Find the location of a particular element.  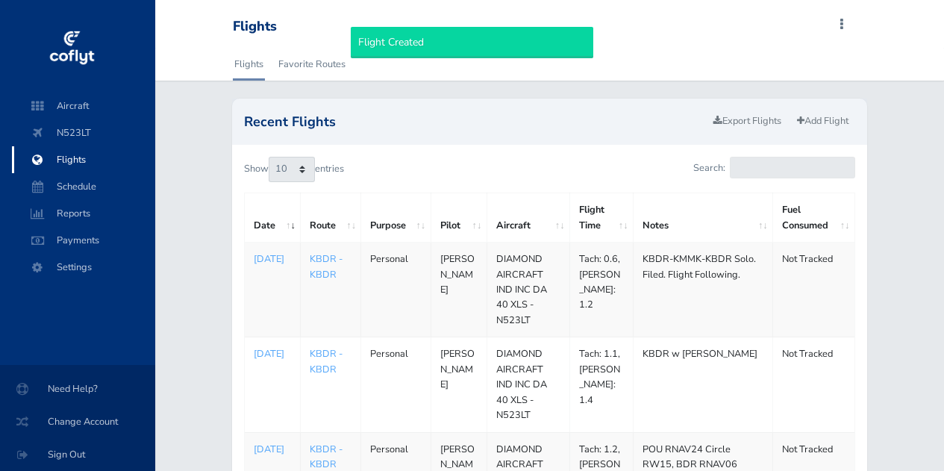

td: KBDR-KMMK-KBDR Solo. Filed. Flight Following. is located at coordinates (702, 290).